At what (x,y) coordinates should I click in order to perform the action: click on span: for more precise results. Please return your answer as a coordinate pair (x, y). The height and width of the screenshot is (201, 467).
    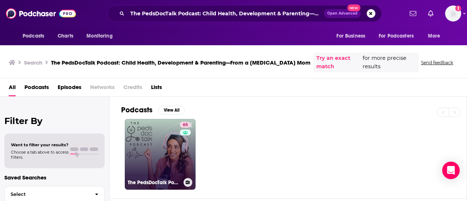
    Looking at the image, I should click on (389, 62).